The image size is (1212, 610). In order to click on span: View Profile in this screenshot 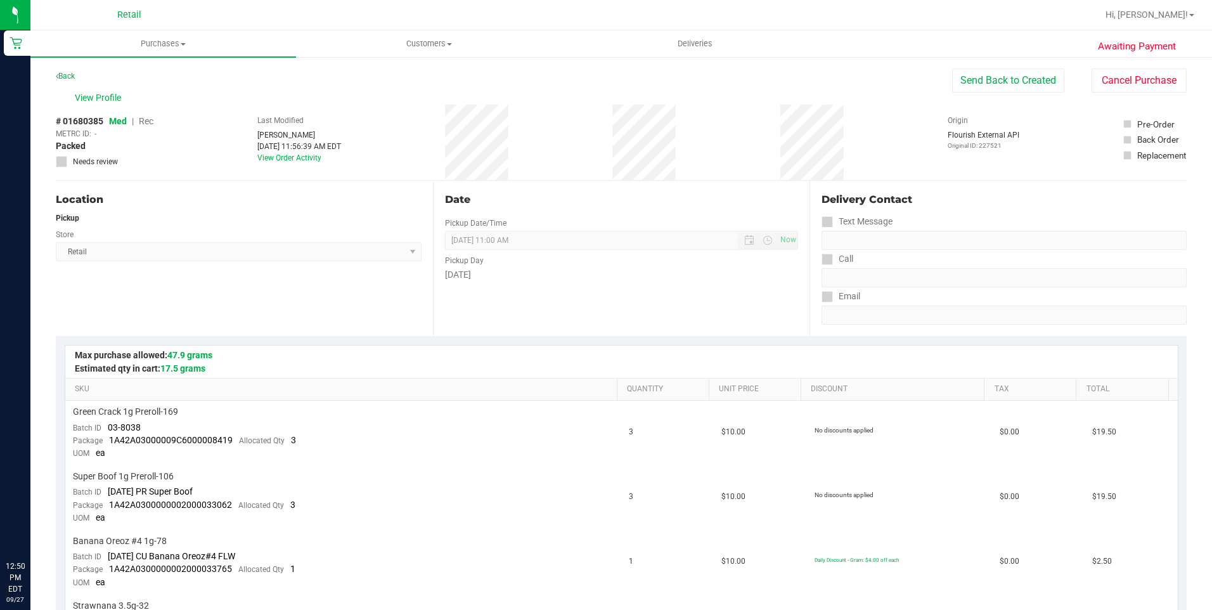, I will do `click(100, 98)`.